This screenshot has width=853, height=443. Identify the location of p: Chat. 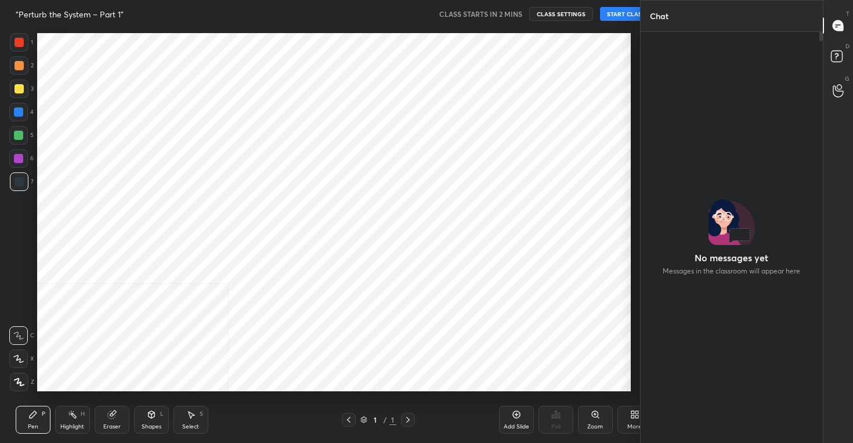
(659, 16).